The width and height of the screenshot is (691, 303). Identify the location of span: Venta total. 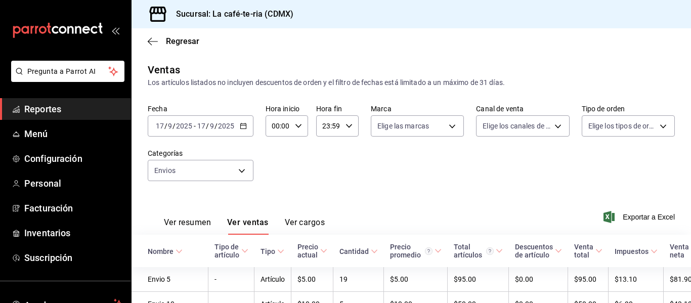
(588, 251).